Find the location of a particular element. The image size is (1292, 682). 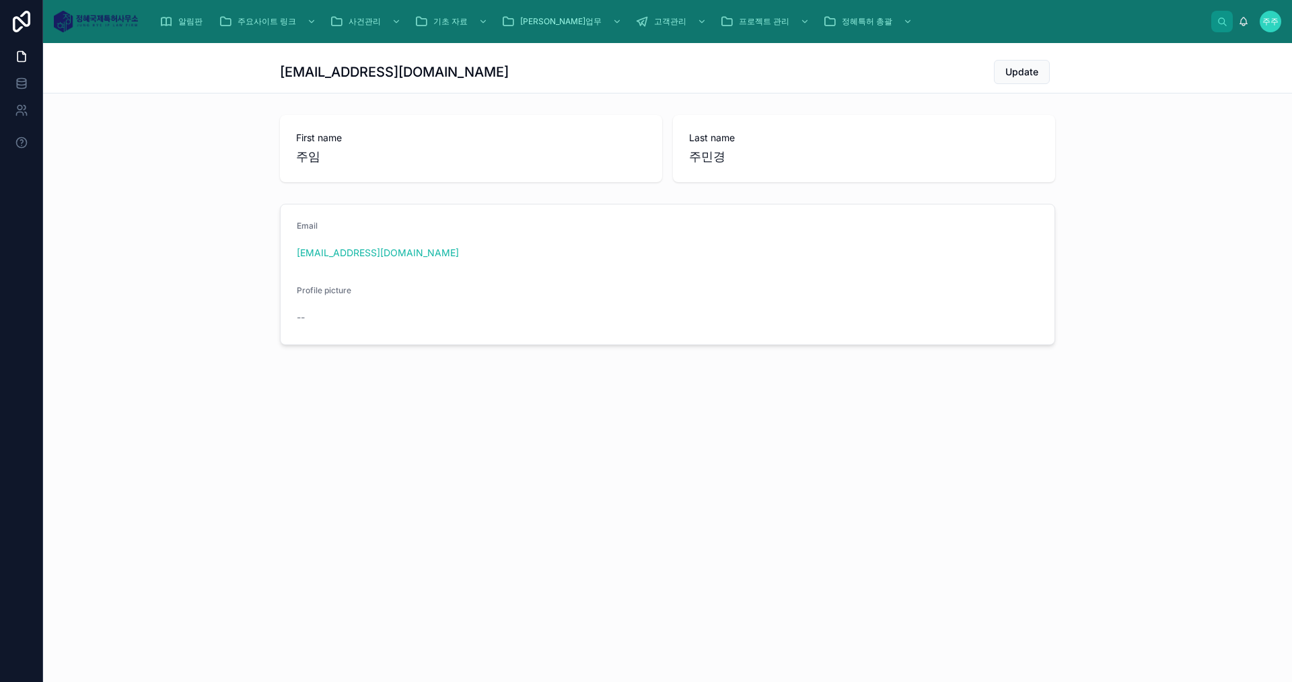

button: Update is located at coordinates (1021, 72).